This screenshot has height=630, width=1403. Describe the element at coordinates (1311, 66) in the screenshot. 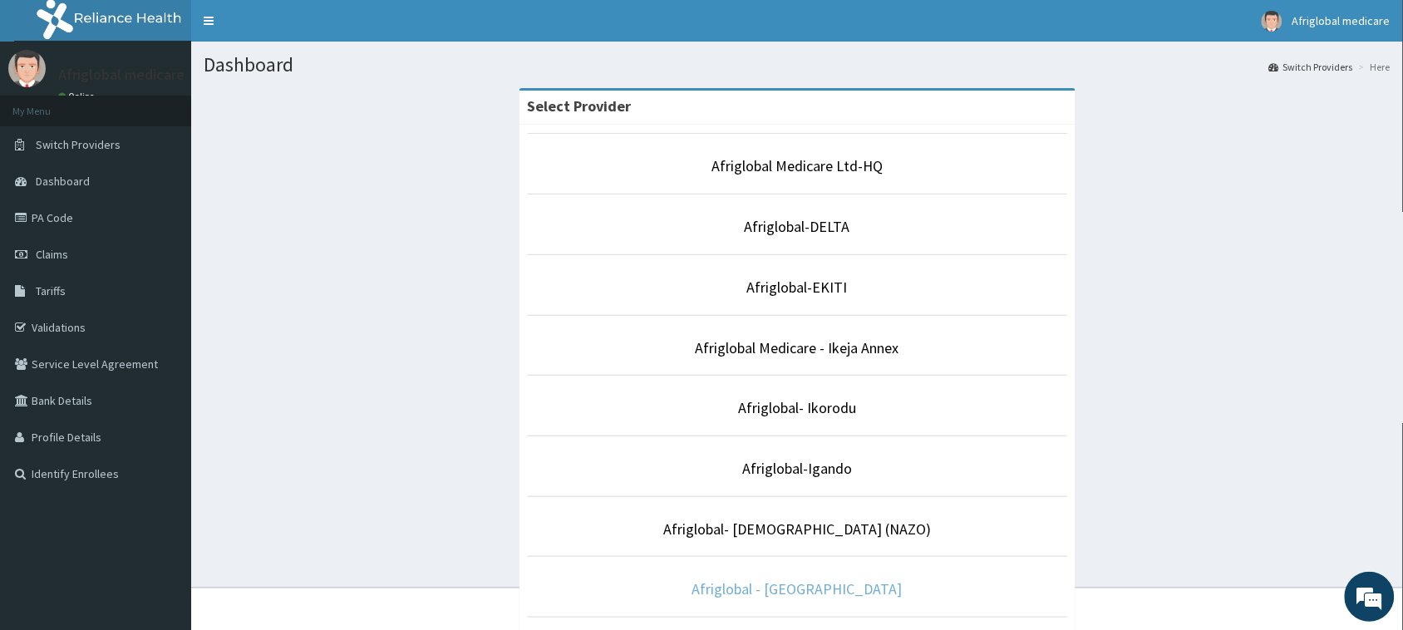

I see `a: Switch Providers` at that location.